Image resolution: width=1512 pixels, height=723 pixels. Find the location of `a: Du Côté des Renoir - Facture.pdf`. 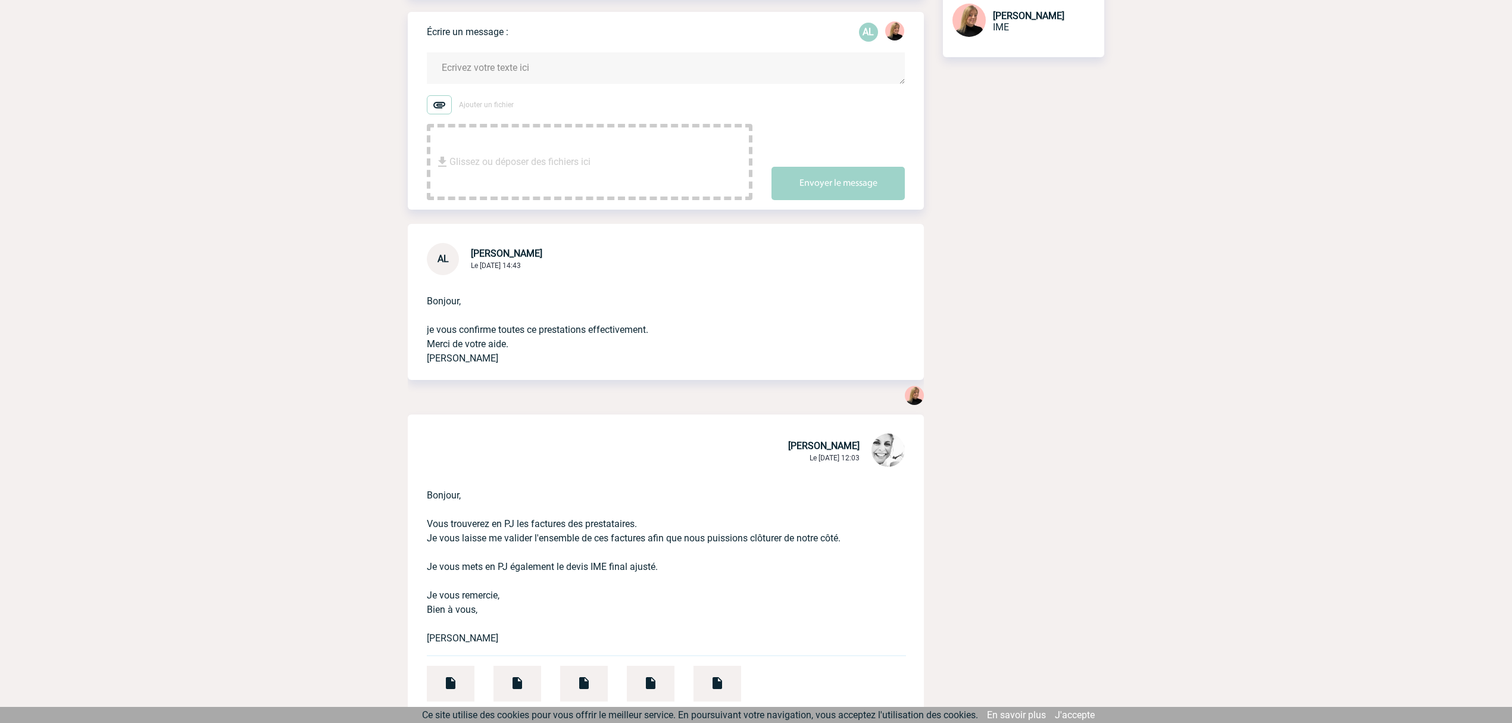

a: Du Côté des Renoir - Facture.pdf is located at coordinates (574, 677).